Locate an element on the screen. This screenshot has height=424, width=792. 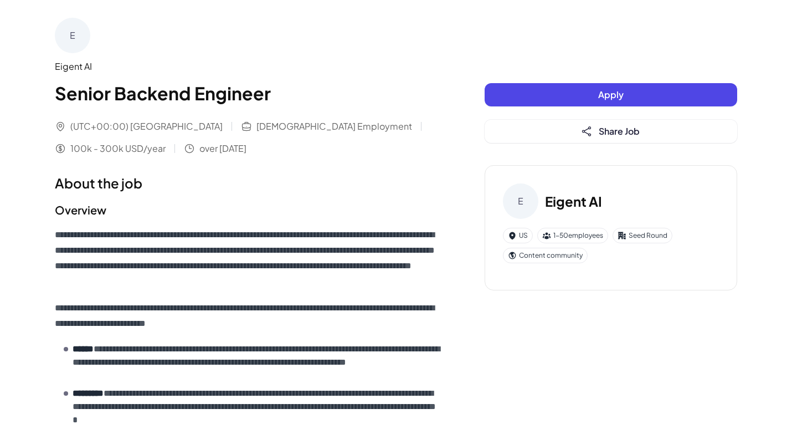
div: Eigent AI is located at coordinates (248, 66).